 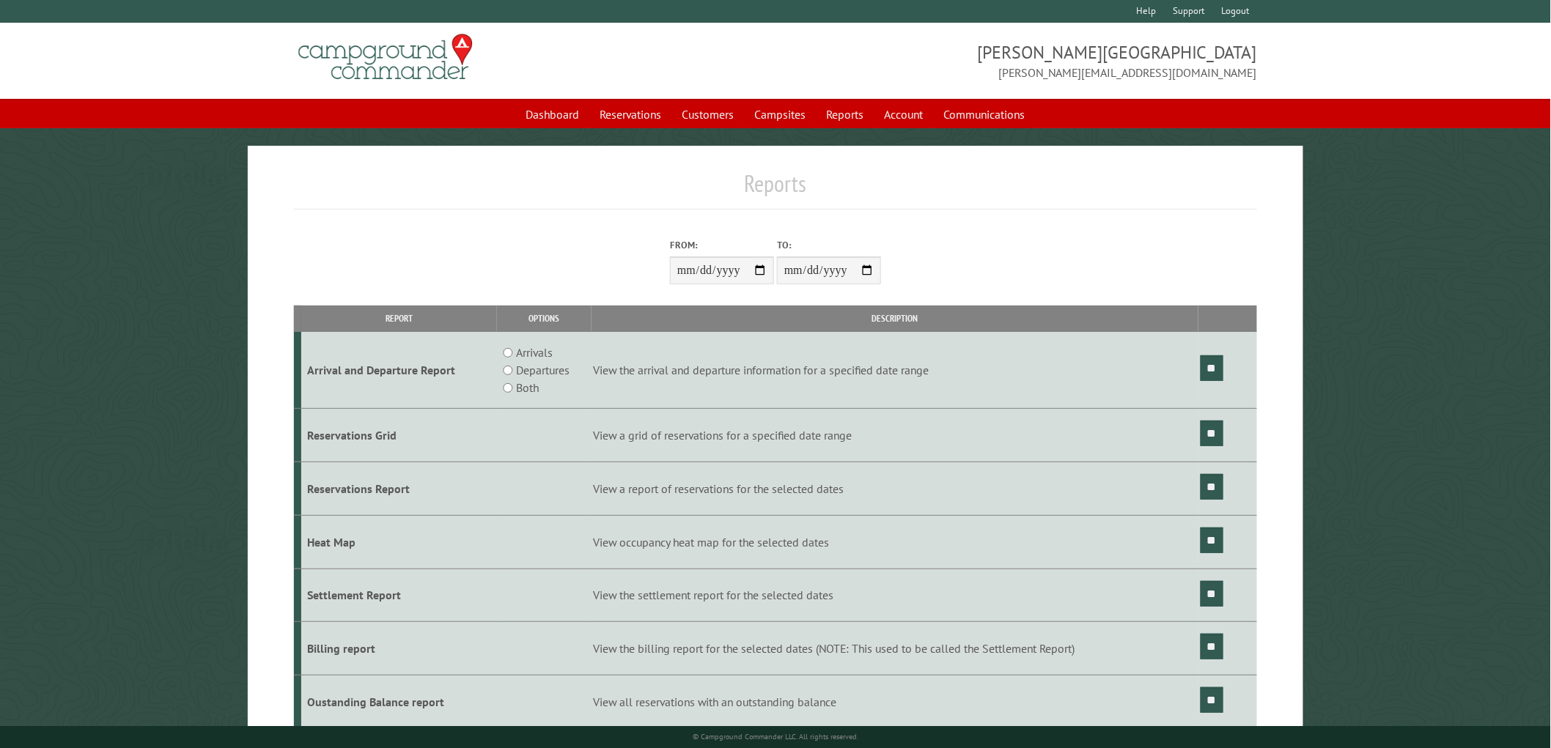 What do you see at coordinates (399, 542) in the screenshot?
I see `td: Heat Map` at bounding box center [399, 542].